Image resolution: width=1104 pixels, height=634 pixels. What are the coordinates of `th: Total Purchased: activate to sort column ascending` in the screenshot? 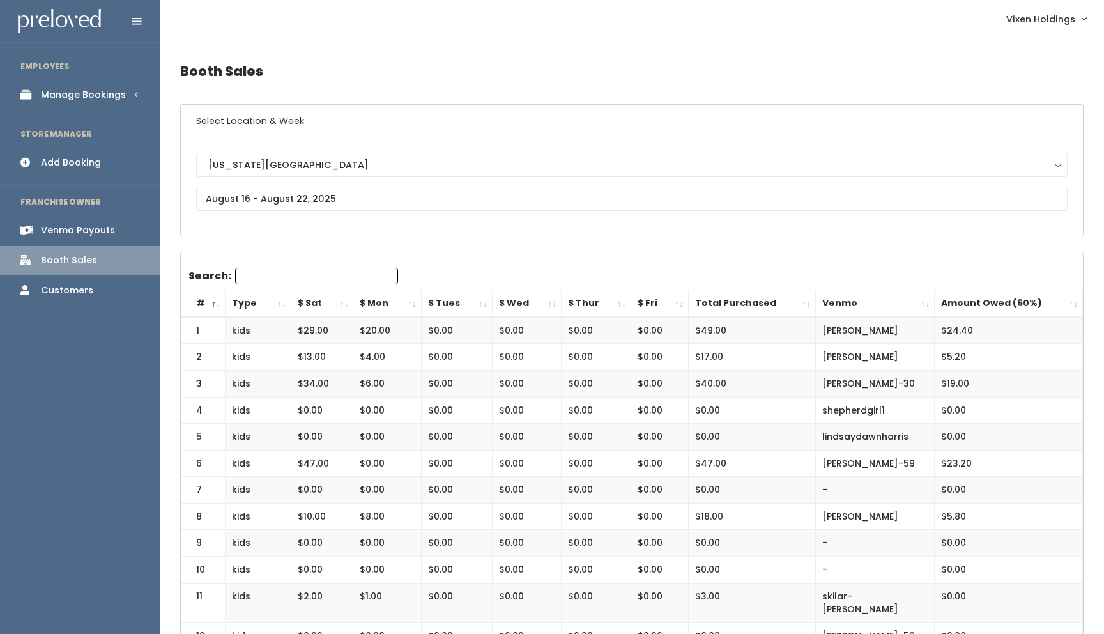 It's located at (751, 303).